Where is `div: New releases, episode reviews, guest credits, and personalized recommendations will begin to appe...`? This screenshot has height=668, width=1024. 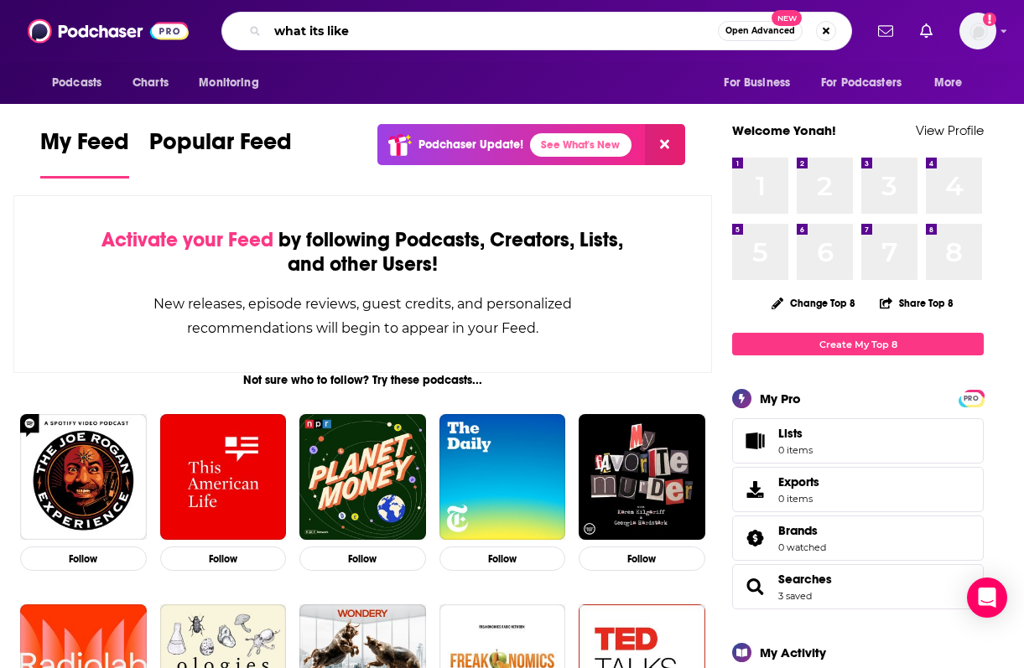
div: New releases, episode reviews, guest credits, and personalized recommendations will begin to appe... is located at coordinates (362, 316).